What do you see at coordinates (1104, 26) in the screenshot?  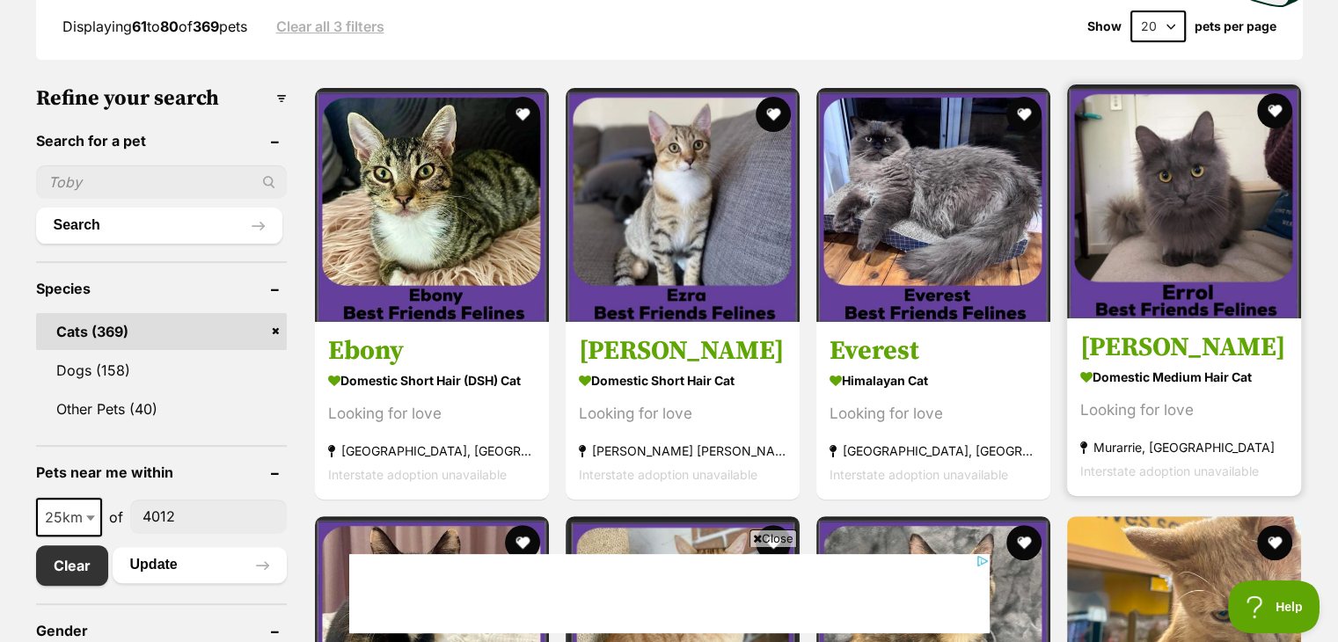 I see `span: Show` at bounding box center [1104, 26].